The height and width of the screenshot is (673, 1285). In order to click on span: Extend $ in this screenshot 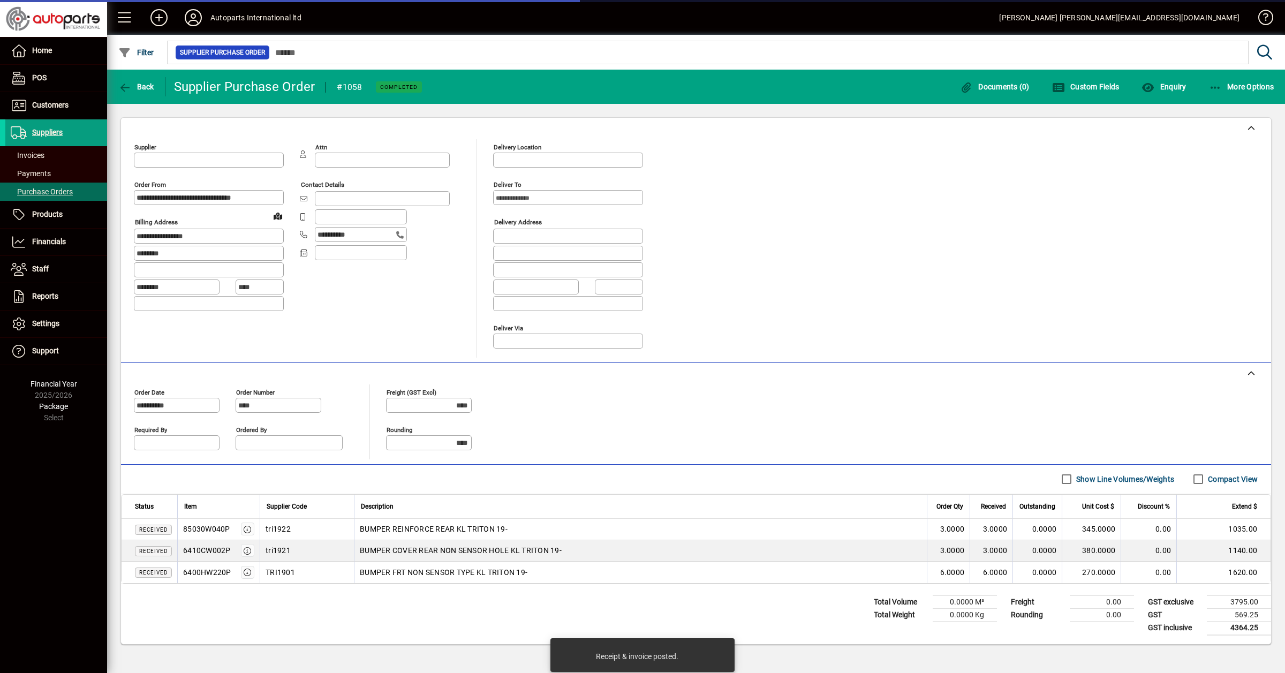, I will do `click(1244, 507)`.